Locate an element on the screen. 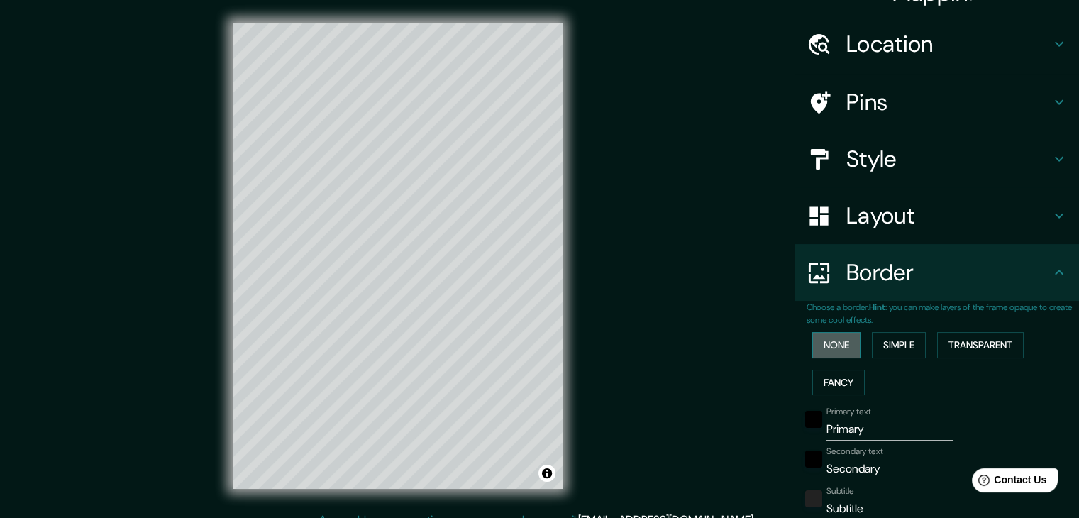 The width and height of the screenshot is (1079, 518). button: Fancy is located at coordinates (839, 383).